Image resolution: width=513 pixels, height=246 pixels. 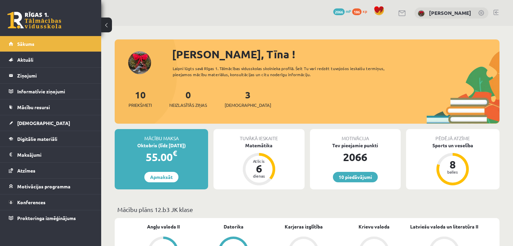 I want to click on a: Digitālie materiāli, so click(x=51, y=139).